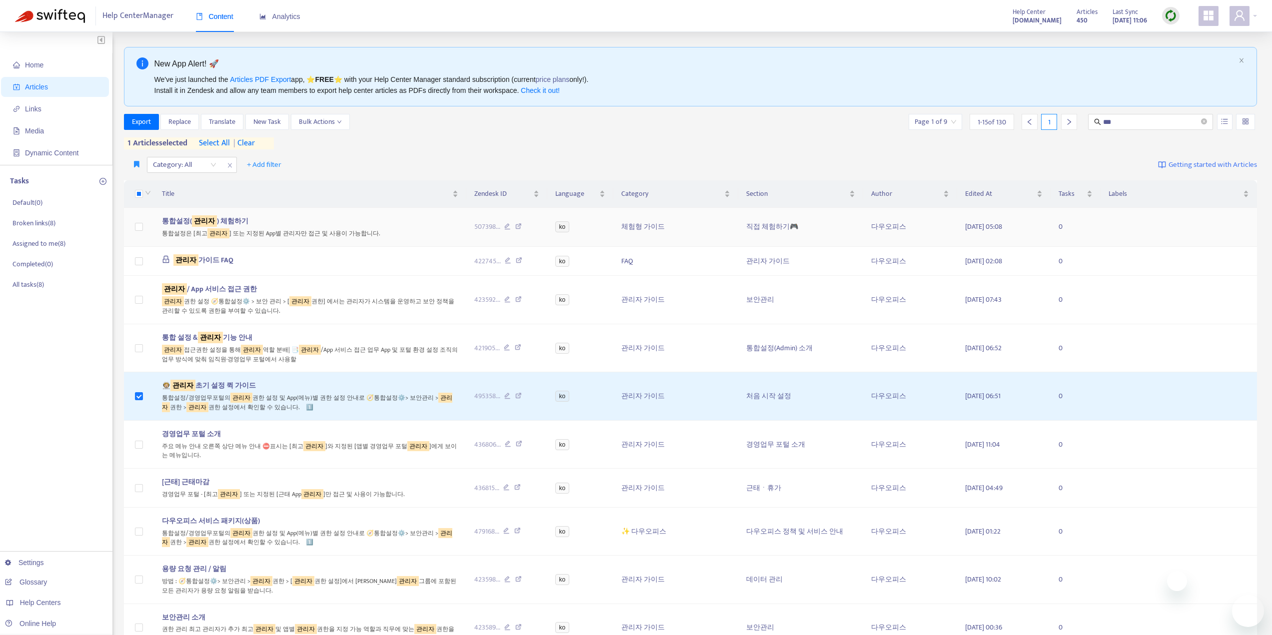 This screenshot has width=1272, height=635. What do you see at coordinates (205, 221) in the screenshot?
I see `span: 통합설정( ) 체험하기` at bounding box center [205, 221].